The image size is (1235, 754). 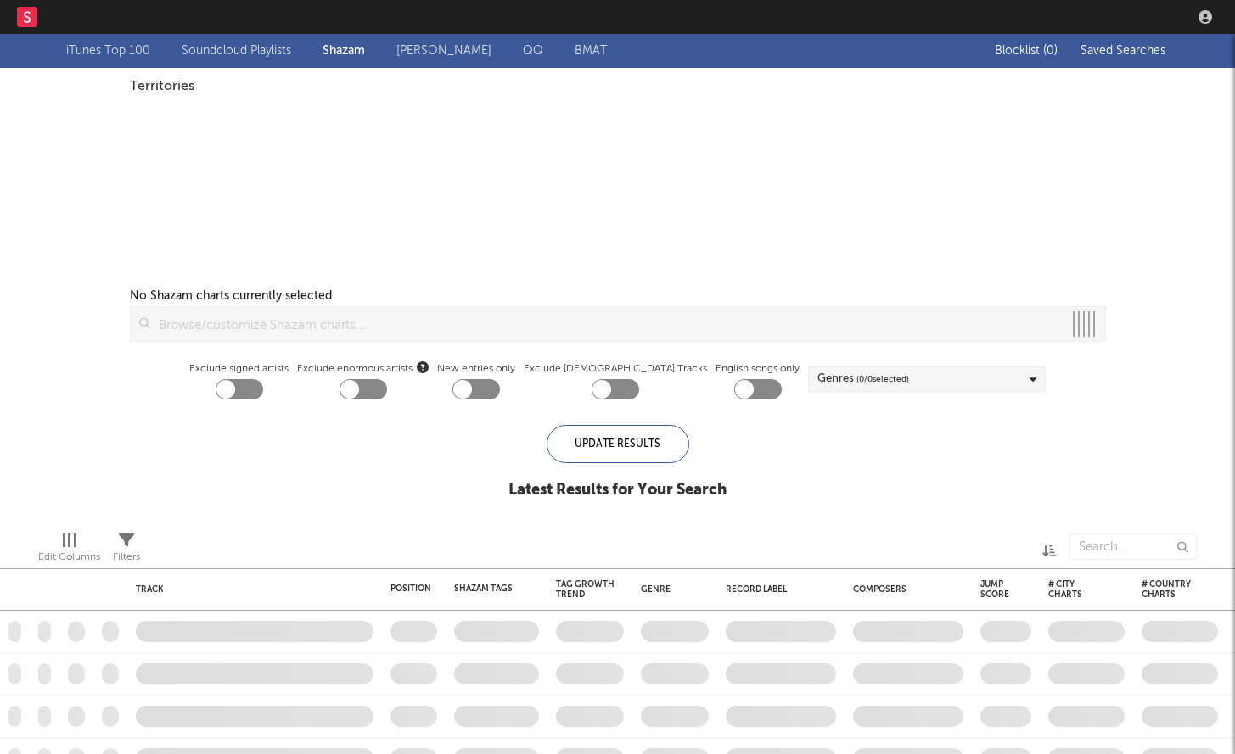 What do you see at coordinates (423, 367) in the screenshot?
I see `button: Exclude enormous artists` at bounding box center [423, 367].